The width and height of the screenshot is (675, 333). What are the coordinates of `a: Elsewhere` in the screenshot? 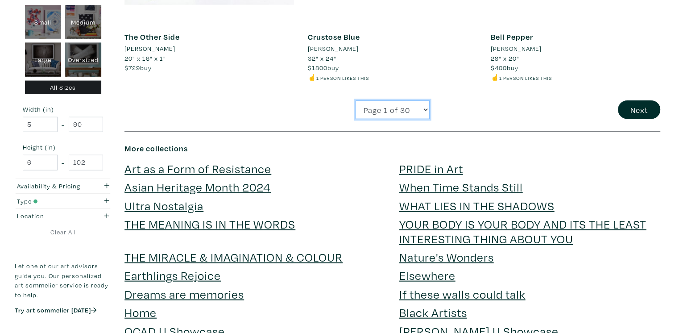 It's located at (427, 275).